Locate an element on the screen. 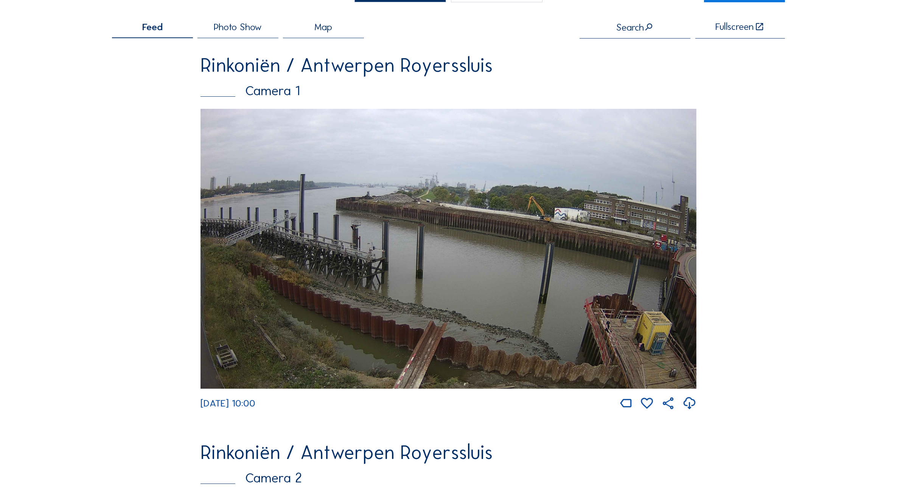  img: Image is located at coordinates (448, 249).